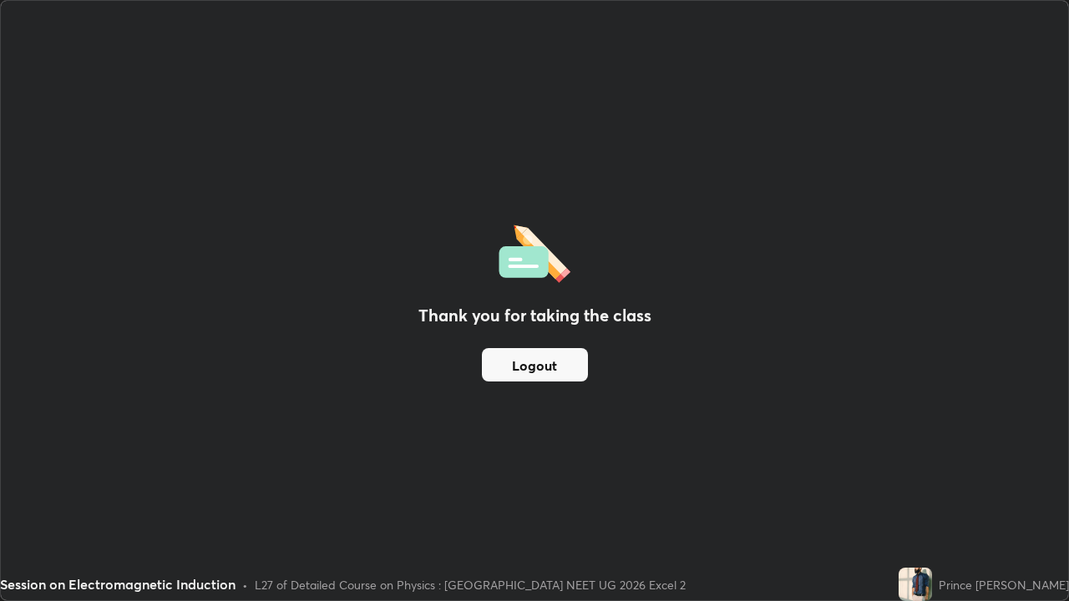  What do you see at coordinates (534, 251) in the screenshot?
I see `img: offlineFeedback.1438e8b3.svg` at bounding box center [534, 251].